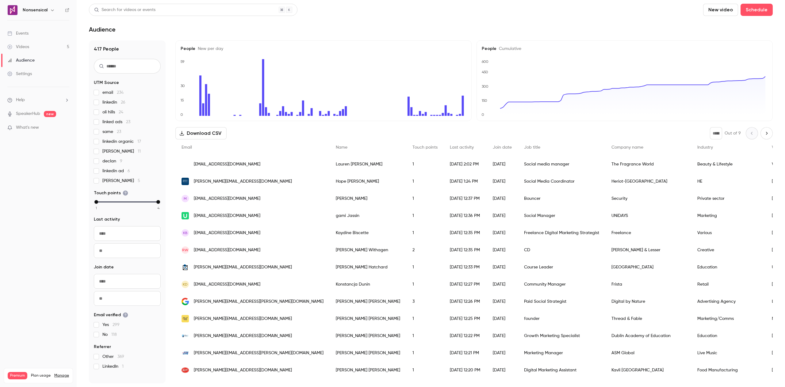 The height and width of the screenshot is (387, 785). What do you see at coordinates (425, 302) in the screenshot?
I see `div: 3` at bounding box center [425, 302].